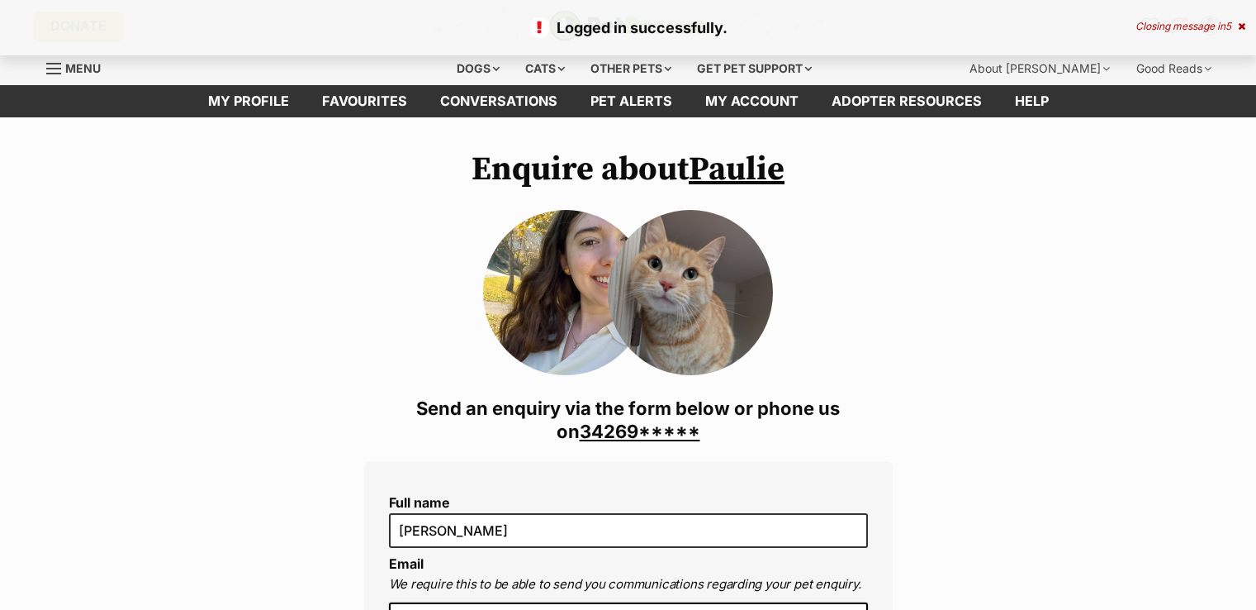 This screenshot has width=1256, height=610. What do you see at coordinates (478, 69) in the screenshot?
I see `div: Dogs` at bounding box center [478, 69].